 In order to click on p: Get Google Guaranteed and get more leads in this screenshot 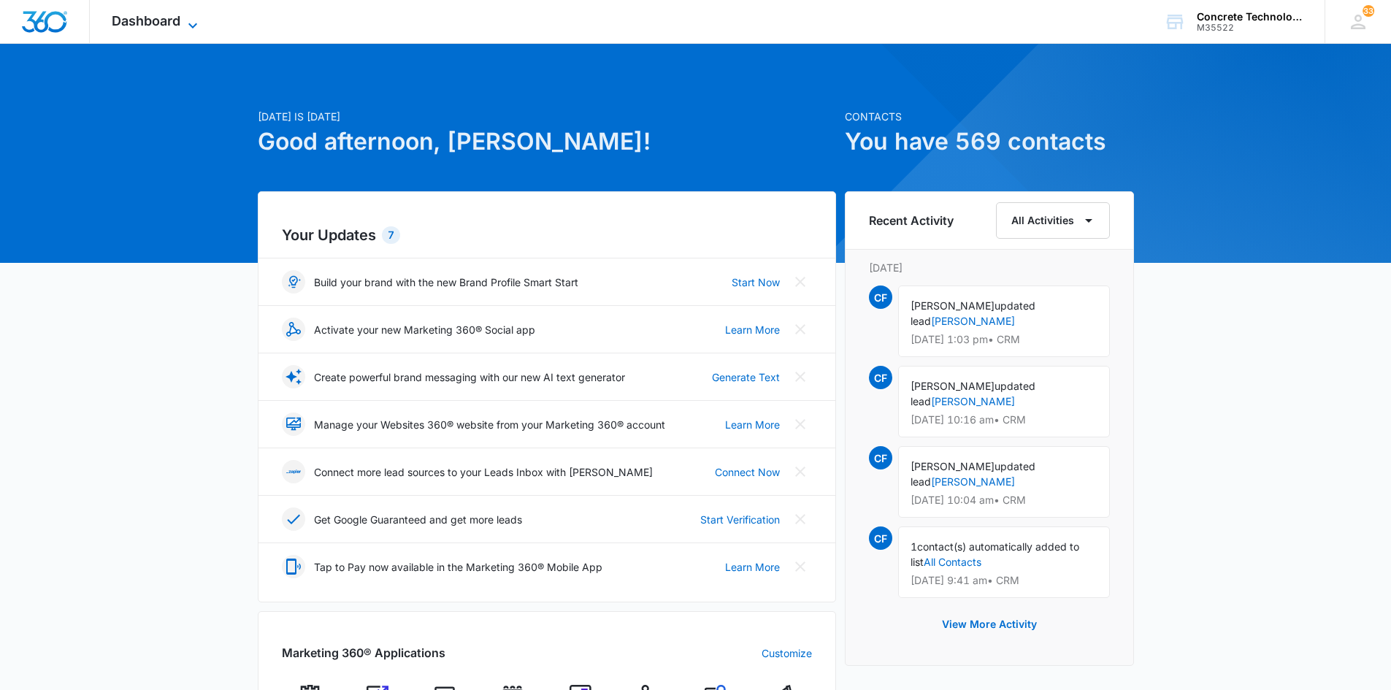, I will do `click(418, 519)`.